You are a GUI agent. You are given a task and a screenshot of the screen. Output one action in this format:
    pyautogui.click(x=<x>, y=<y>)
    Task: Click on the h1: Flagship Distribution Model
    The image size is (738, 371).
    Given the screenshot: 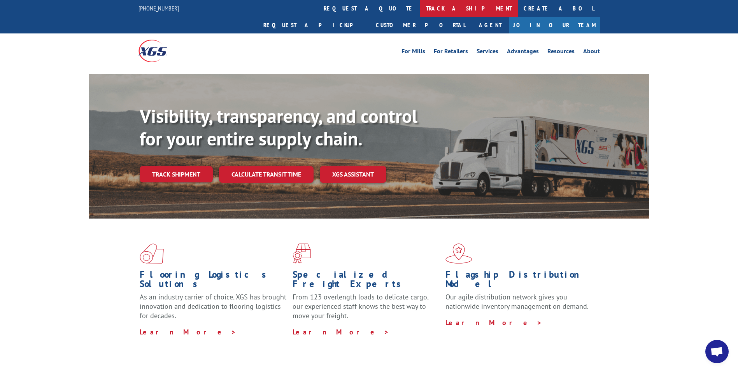 What is the action you would take?
    pyautogui.click(x=519, y=281)
    